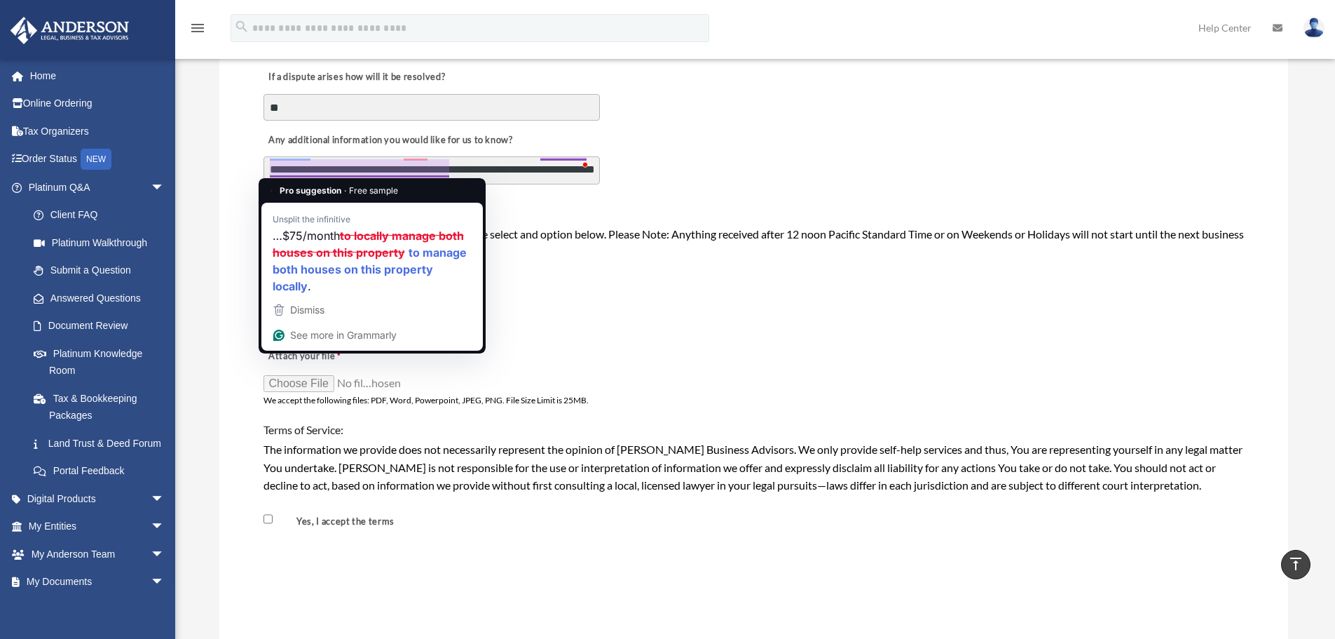 This screenshot has height=639, width=1335. I want to click on img: Anderson Advisors Platinum Portal, so click(69, 30).